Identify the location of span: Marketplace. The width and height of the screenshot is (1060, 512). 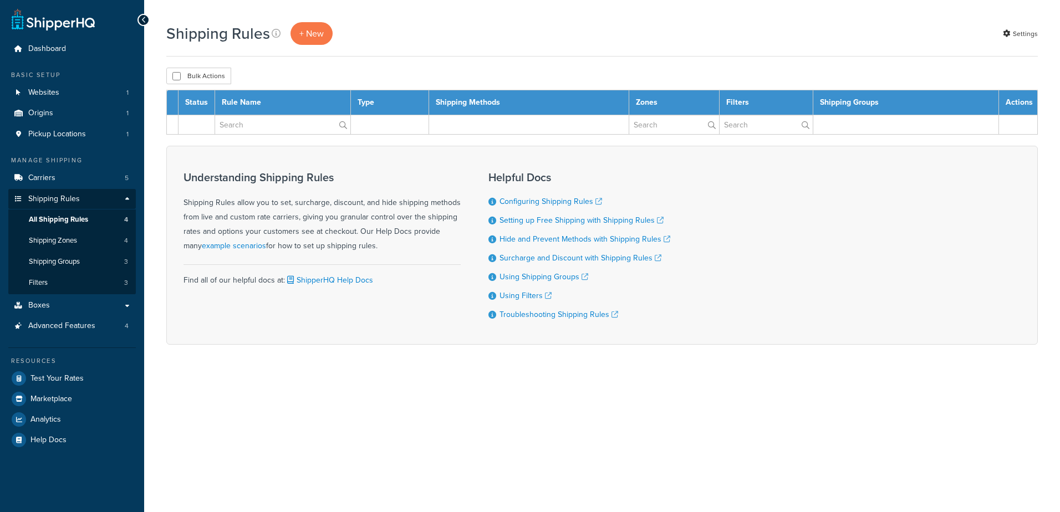
(51, 399).